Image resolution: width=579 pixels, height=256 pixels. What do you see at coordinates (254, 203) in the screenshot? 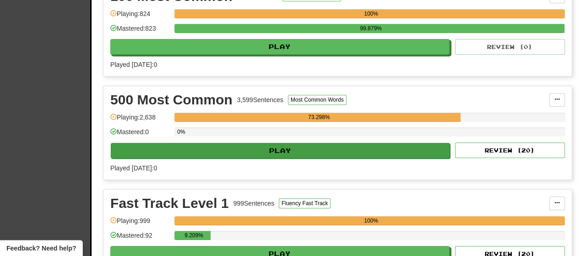
I see `div: 999 Sentences` at bounding box center [254, 203].